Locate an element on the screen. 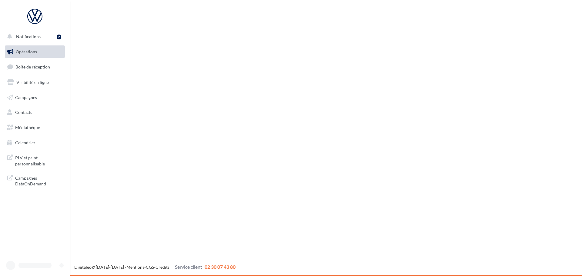 The height and width of the screenshot is (276, 582). a: Contacts is located at coordinates (35, 112).